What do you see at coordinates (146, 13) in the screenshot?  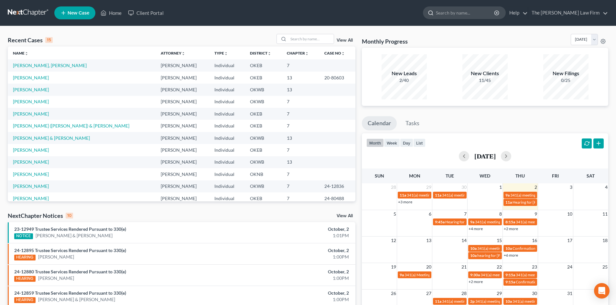 I see `a: Client Portal` at bounding box center [146, 13].